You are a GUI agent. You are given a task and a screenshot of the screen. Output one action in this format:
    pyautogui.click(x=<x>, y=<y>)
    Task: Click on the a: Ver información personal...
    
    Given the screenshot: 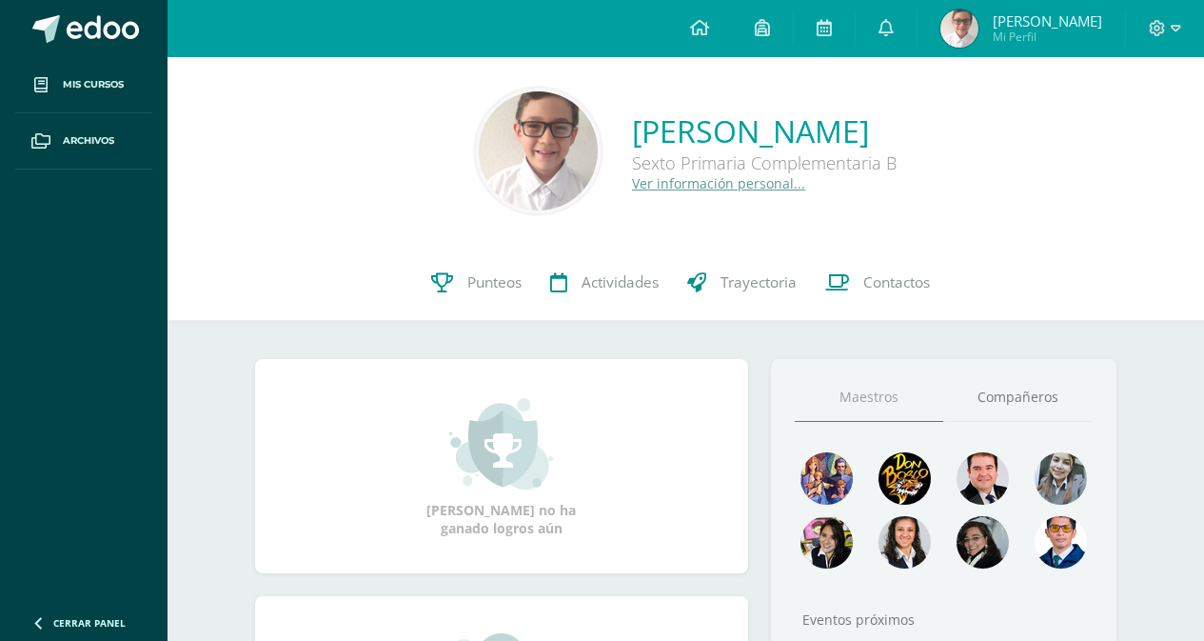 What is the action you would take?
    pyautogui.click(x=719, y=183)
    